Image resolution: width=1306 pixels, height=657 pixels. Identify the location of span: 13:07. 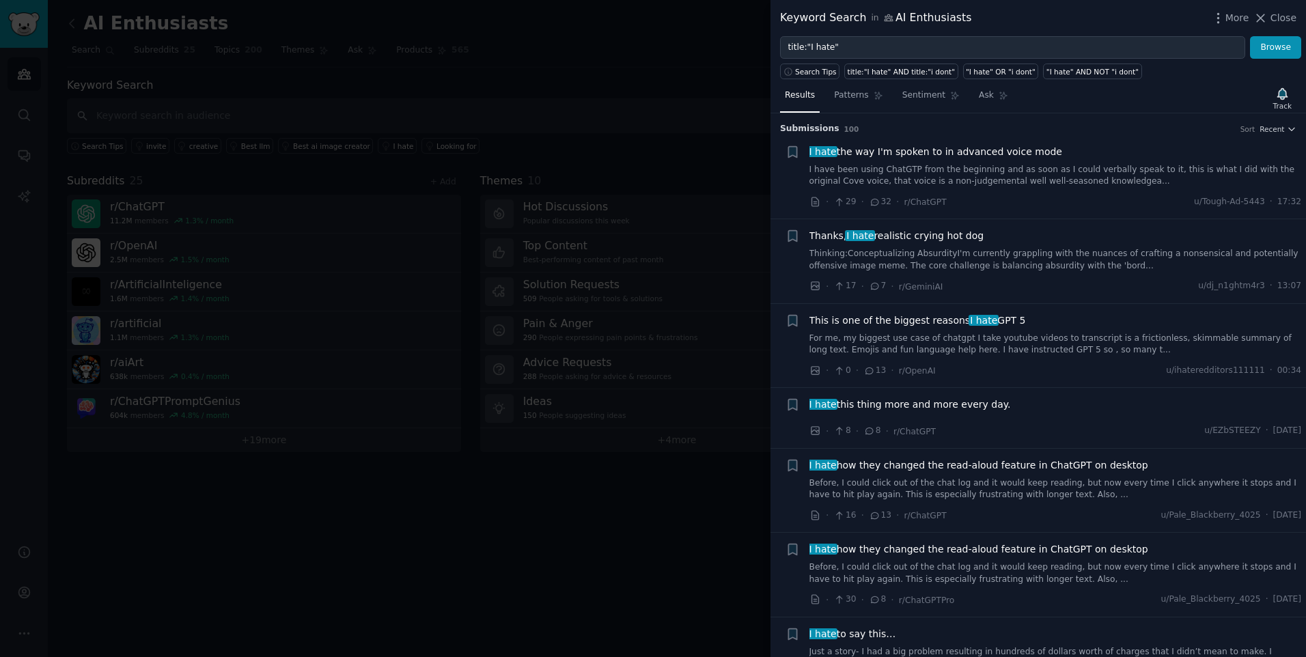
(1289, 286).